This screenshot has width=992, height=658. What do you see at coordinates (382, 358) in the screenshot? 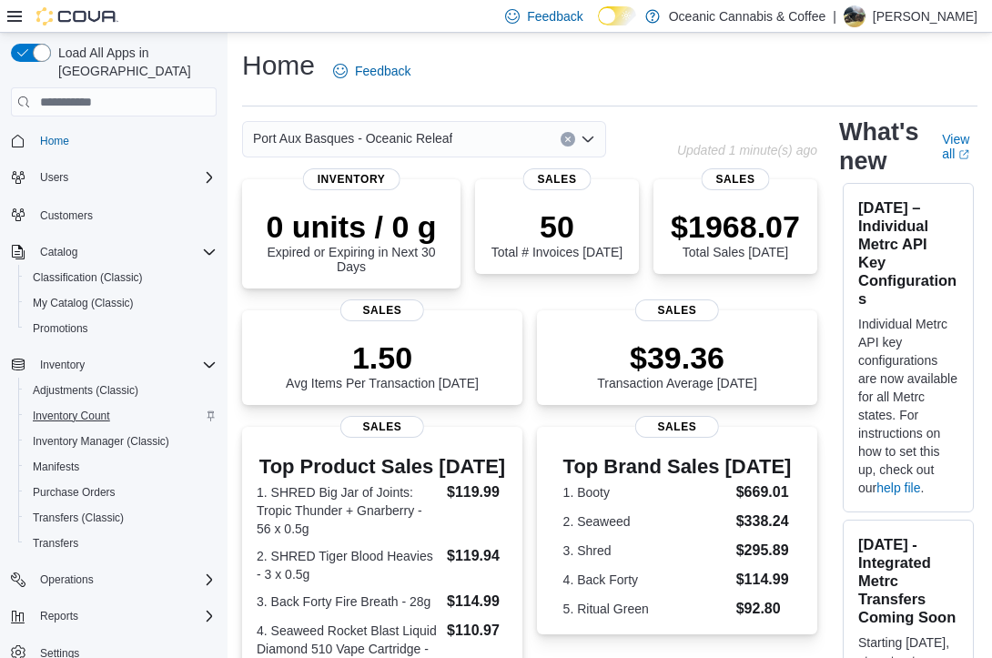
I see `p: 1.50` at bounding box center [382, 358].